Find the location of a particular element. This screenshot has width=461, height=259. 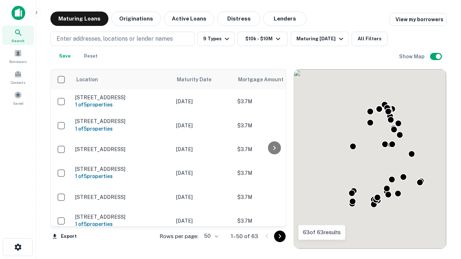

button: $10k - $10M is located at coordinates (262, 39).